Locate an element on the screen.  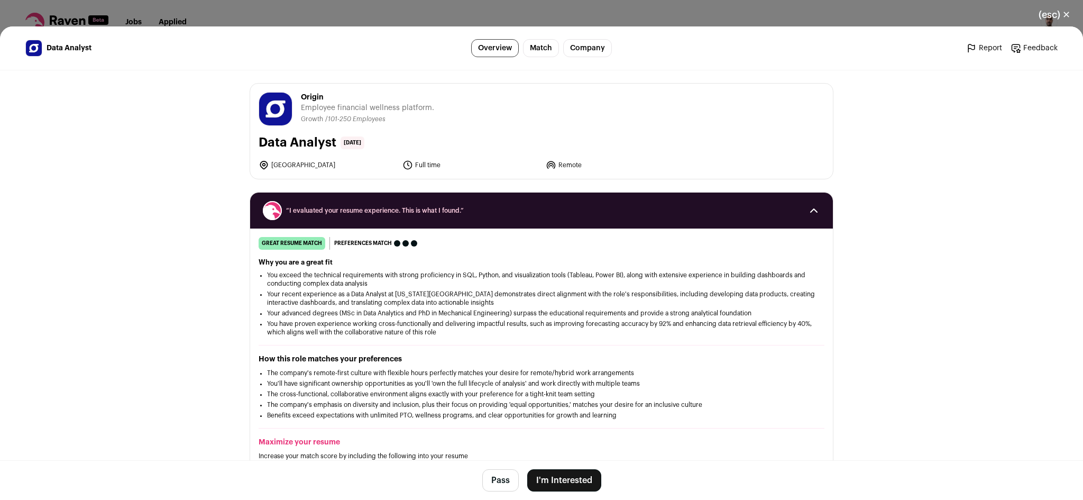
button: I'm Interested is located at coordinates (564, 480).